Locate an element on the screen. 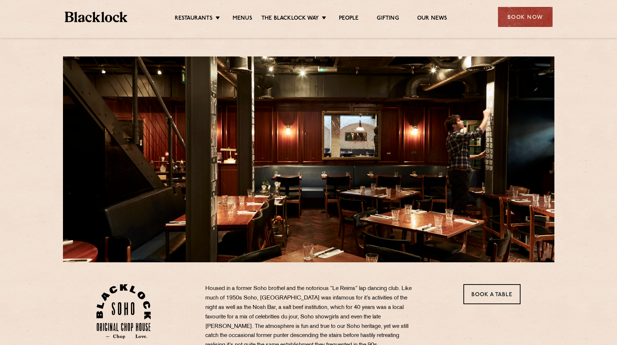  a: Menus is located at coordinates (243, 19).